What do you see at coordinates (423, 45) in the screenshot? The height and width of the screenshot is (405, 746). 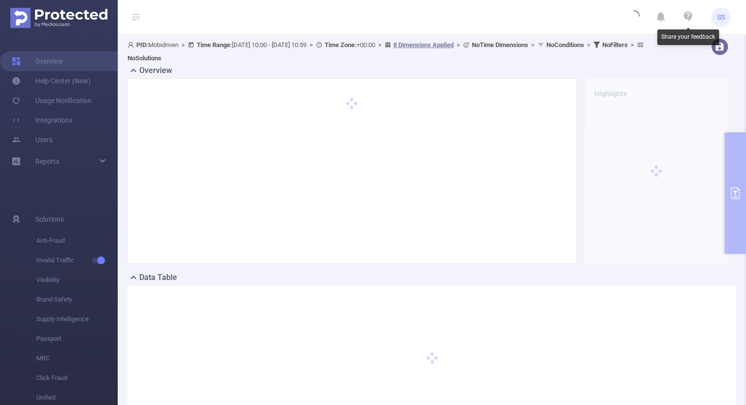 I see `u: 8 Dimensions Applied` at bounding box center [423, 45].